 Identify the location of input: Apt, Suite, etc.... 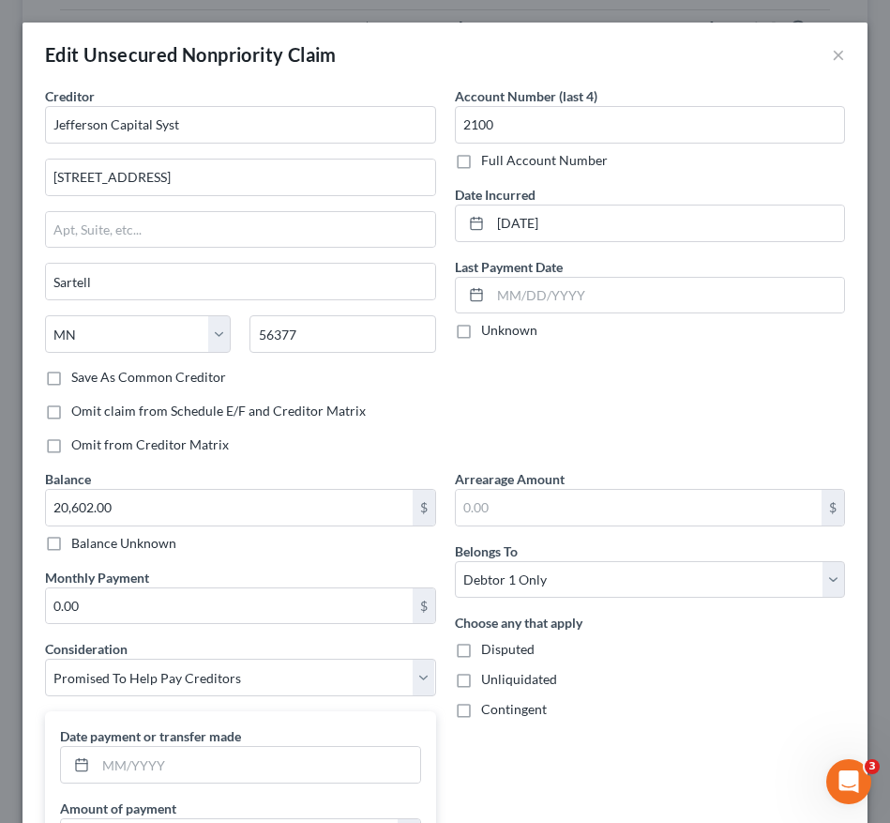
(240, 230).